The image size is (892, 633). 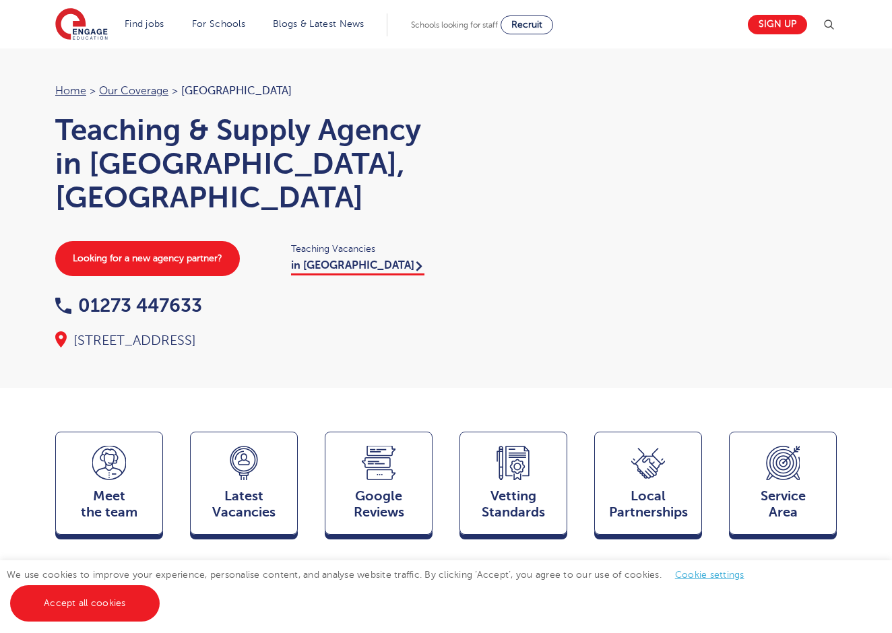 I want to click on span: Recruit, so click(x=527, y=24).